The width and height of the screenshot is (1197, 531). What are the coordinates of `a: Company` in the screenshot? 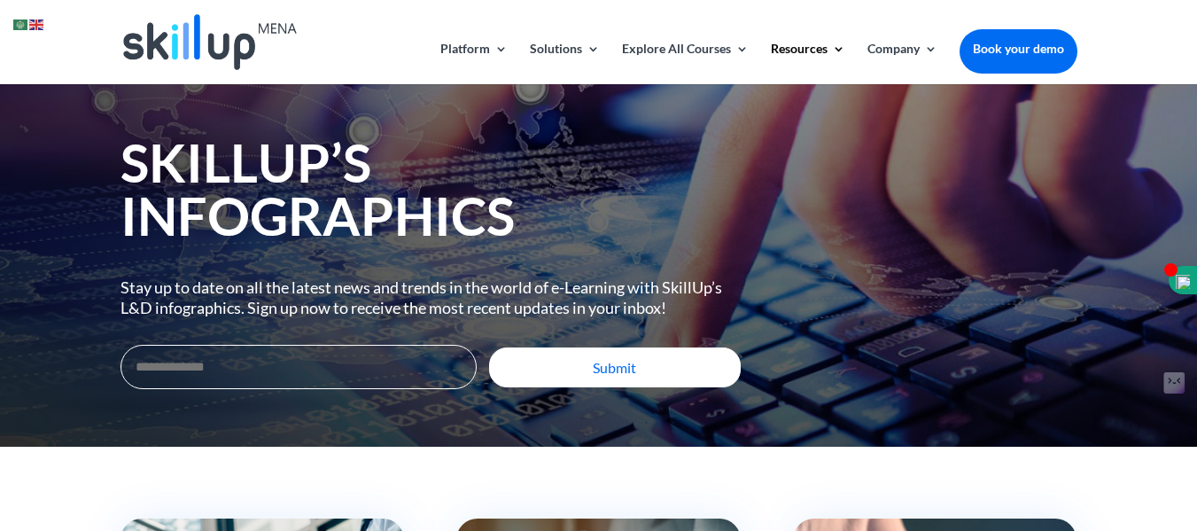 It's located at (902, 63).